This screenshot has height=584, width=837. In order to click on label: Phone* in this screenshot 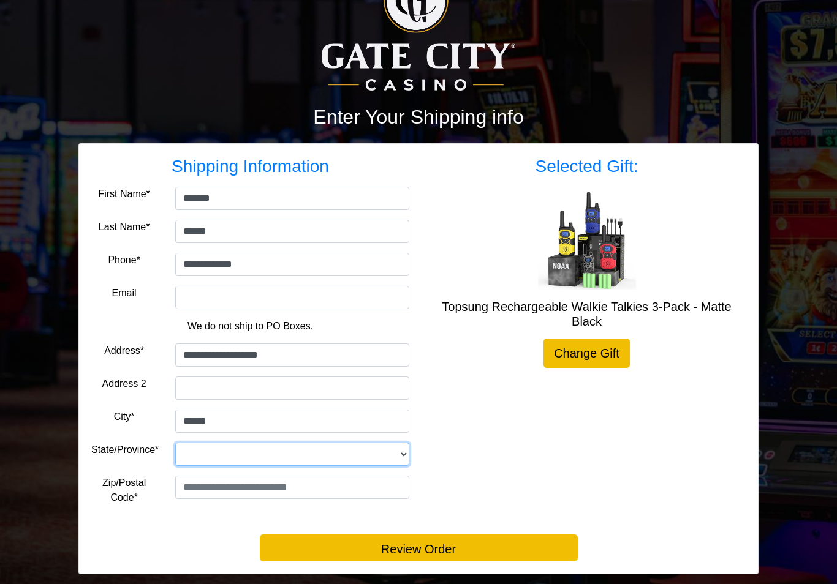, I will do `click(124, 260)`.